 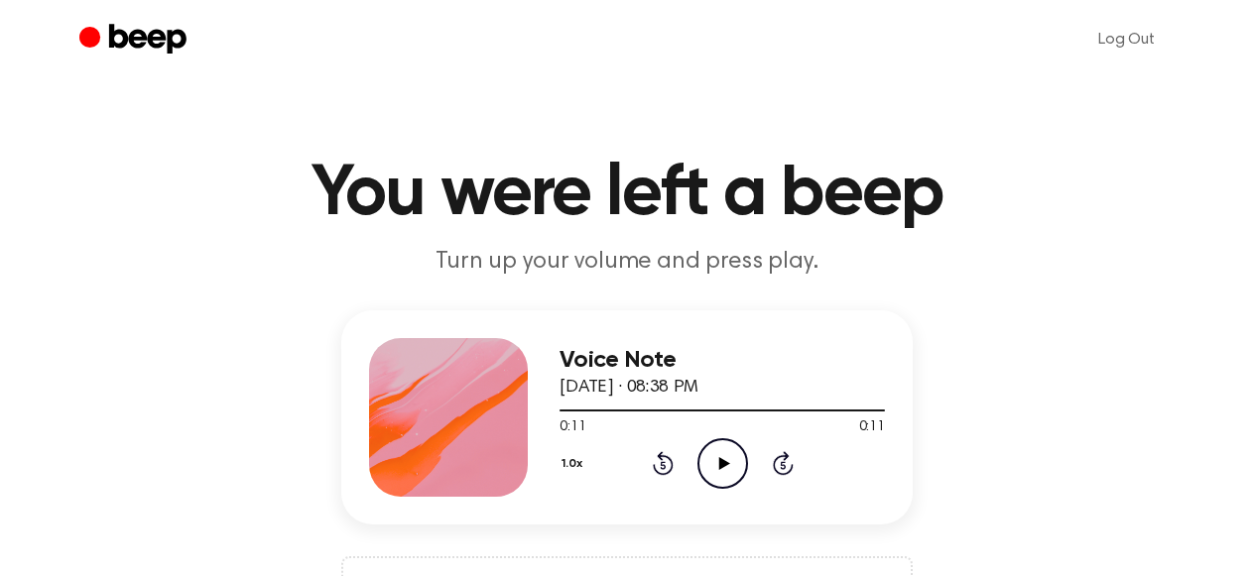 What do you see at coordinates (1126, 40) in the screenshot?
I see `a: Log Out` at bounding box center [1126, 40].